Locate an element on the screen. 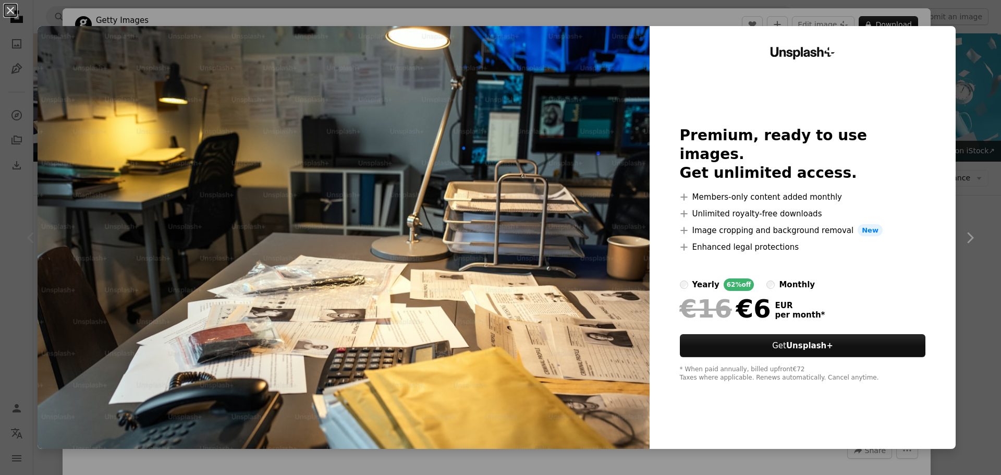 This screenshot has height=475, width=1001. span: New is located at coordinates (870, 230).